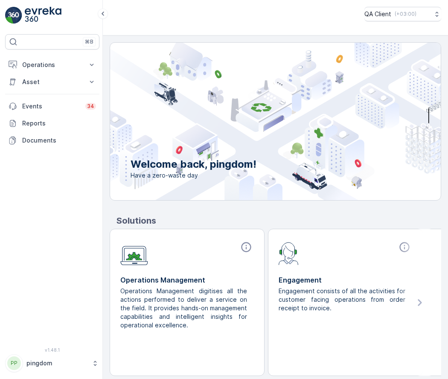 The image size is (448, 379). I want to click on button: QA Client(+03:00), so click(403, 14).